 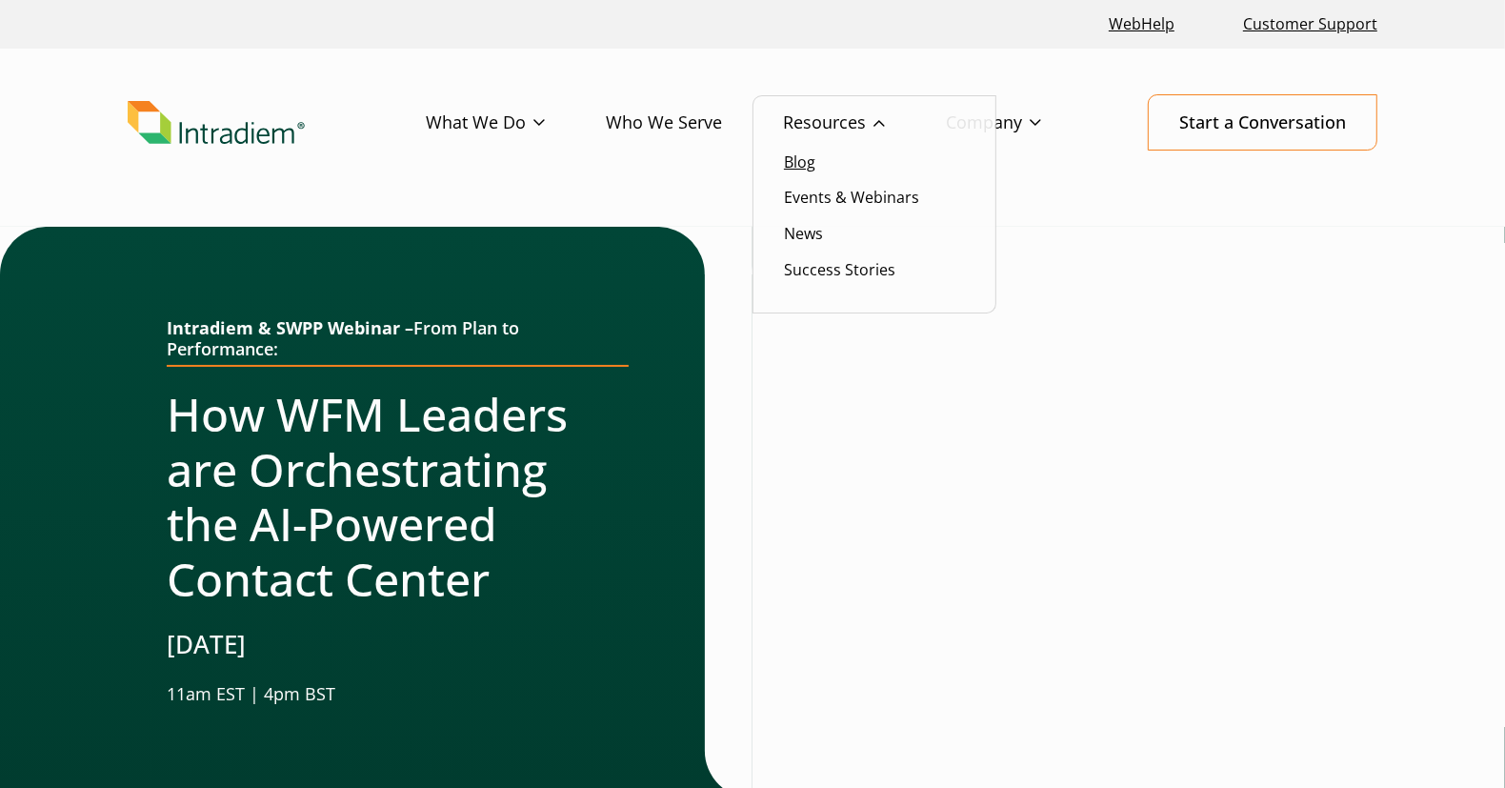 What do you see at coordinates (694, 123) in the screenshot?
I see `a: Who We Serve` at bounding box center [694, 123].